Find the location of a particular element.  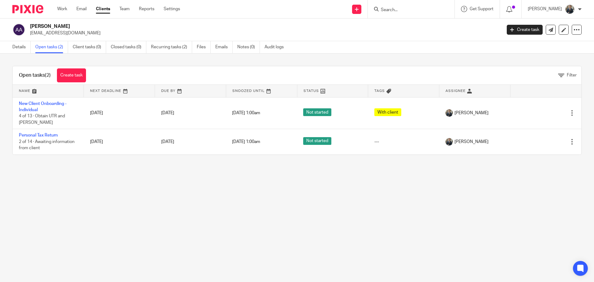

a: Audit logs is located at coordinates (276, 47).